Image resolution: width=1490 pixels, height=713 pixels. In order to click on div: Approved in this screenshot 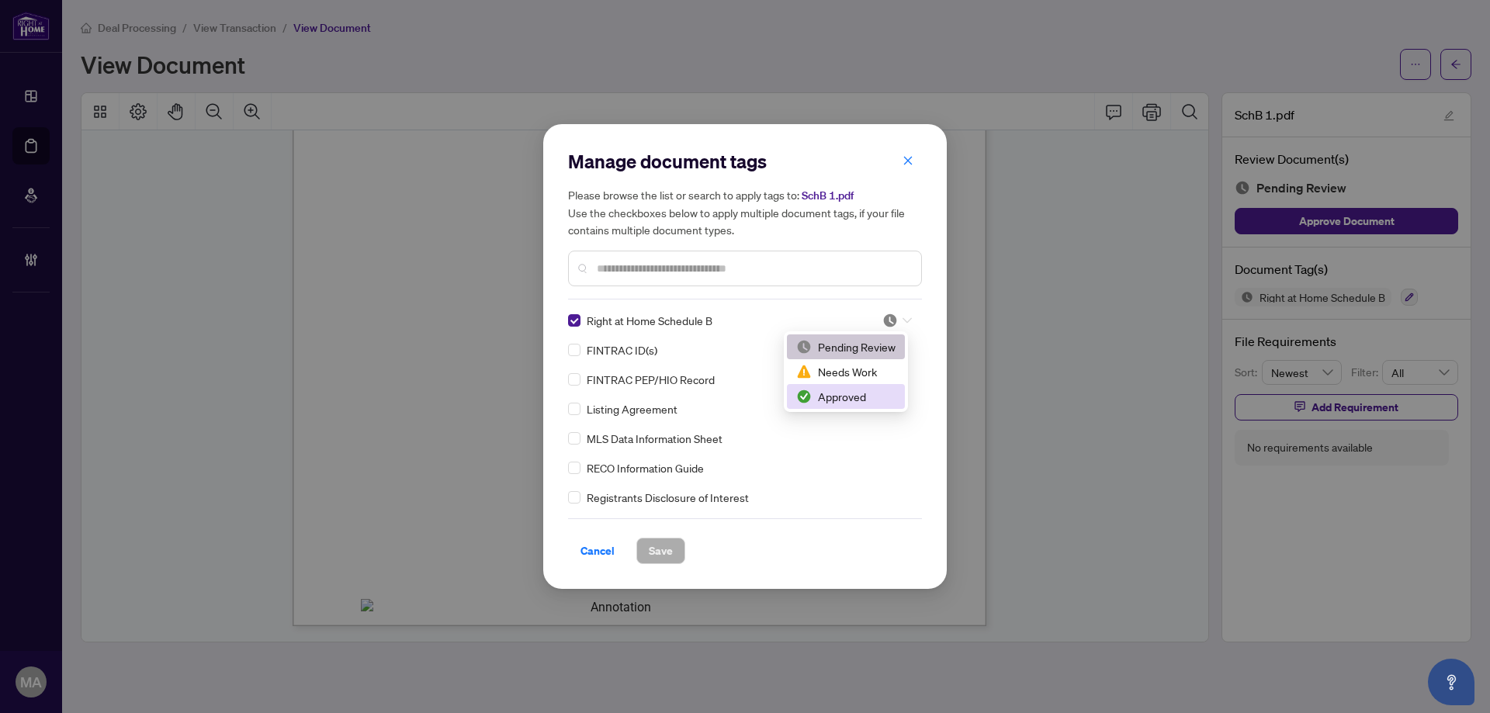, I will do `click(846, 397)`.